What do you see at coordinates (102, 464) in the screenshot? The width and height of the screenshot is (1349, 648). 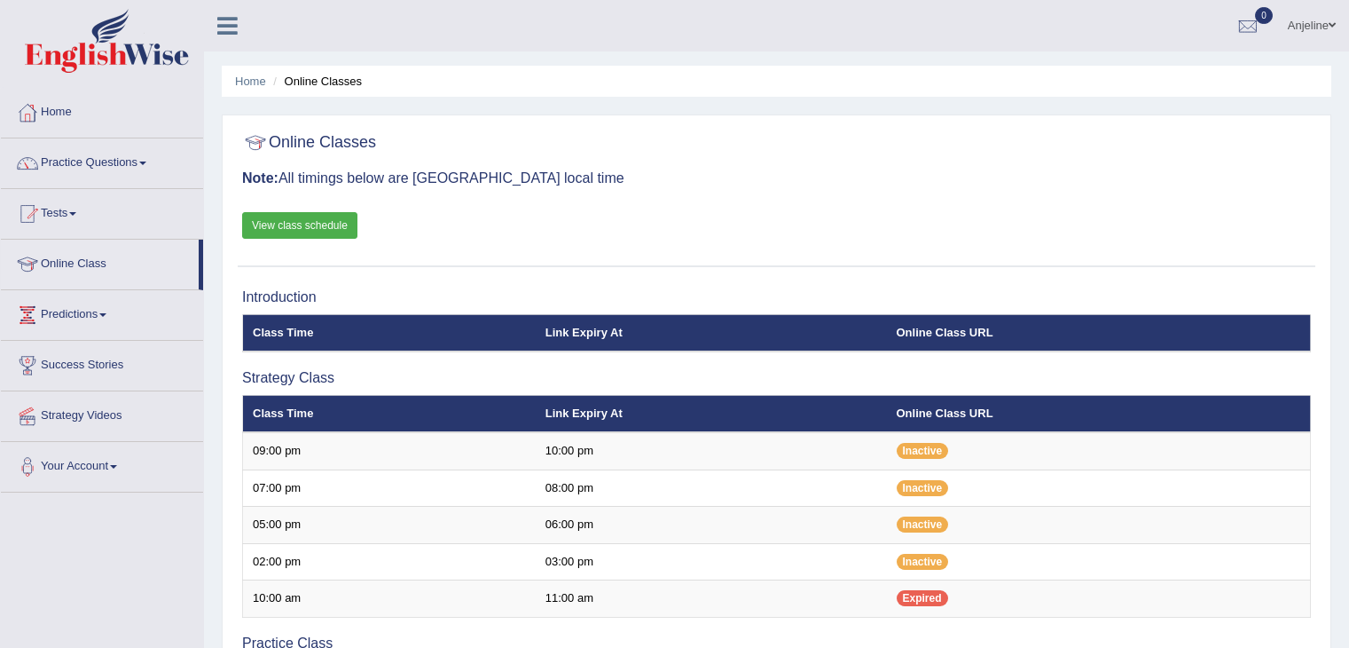 I see `a: Your Account` at bounding box center [102, 464].